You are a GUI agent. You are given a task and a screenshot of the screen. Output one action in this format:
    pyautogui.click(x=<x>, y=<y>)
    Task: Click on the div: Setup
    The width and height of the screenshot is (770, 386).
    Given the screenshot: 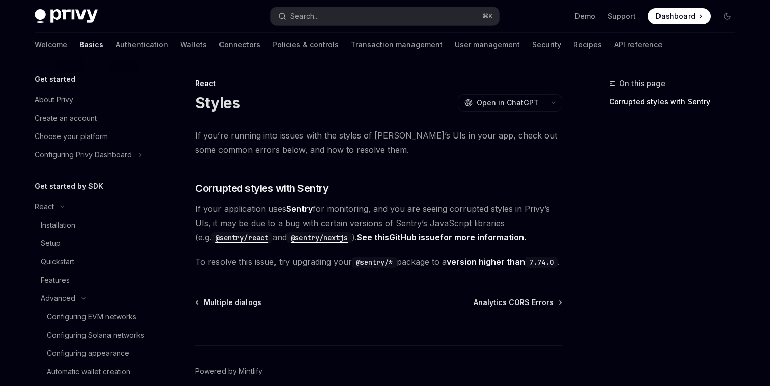 What is the action you would take?
    pyautogui.click(x=50, y=243)
    